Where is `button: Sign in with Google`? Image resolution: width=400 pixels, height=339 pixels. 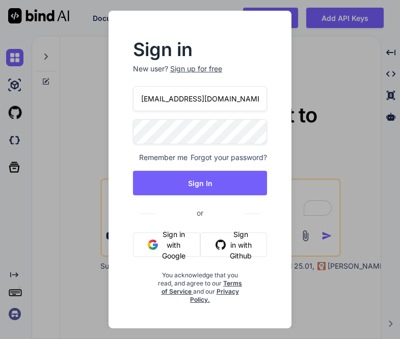 button: Sign in with Google is located at coordinates (167, 245).